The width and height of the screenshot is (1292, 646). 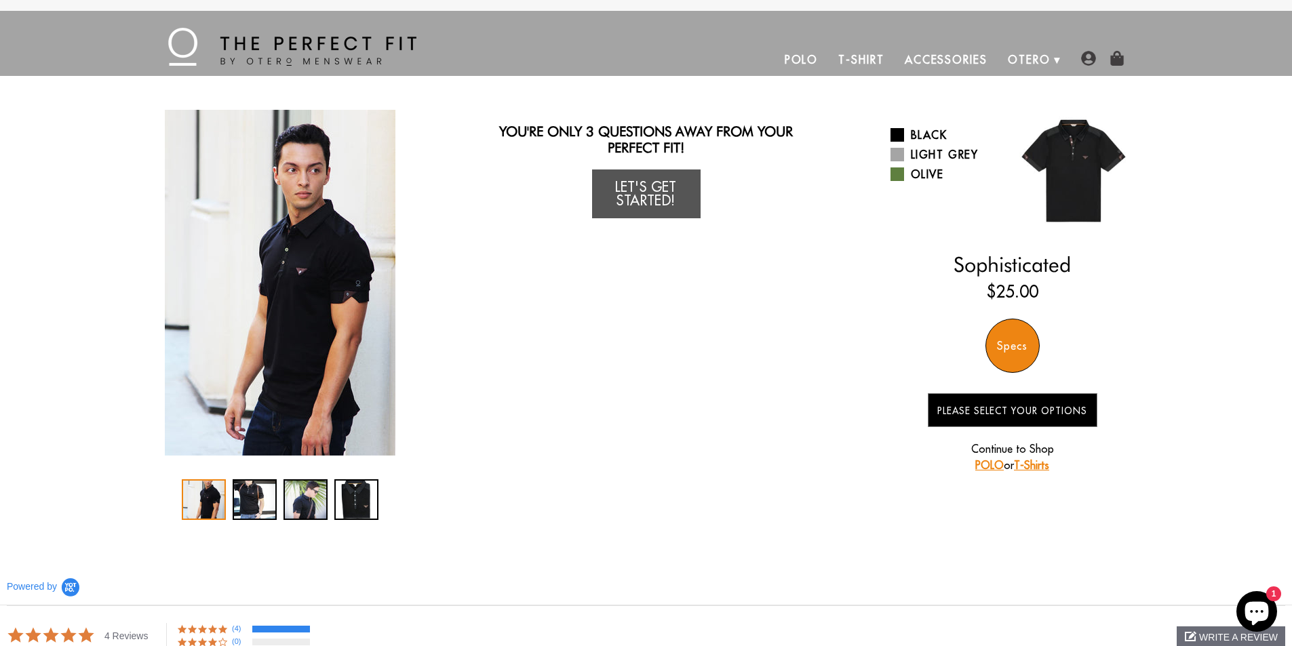 I want to click on span: (4), so click(x=240, y=629).